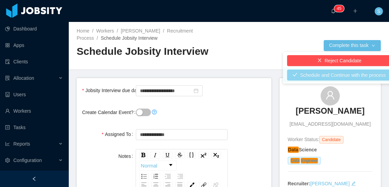  I want to click on a: icon: pie-chartDashboard, so click(34, 29).